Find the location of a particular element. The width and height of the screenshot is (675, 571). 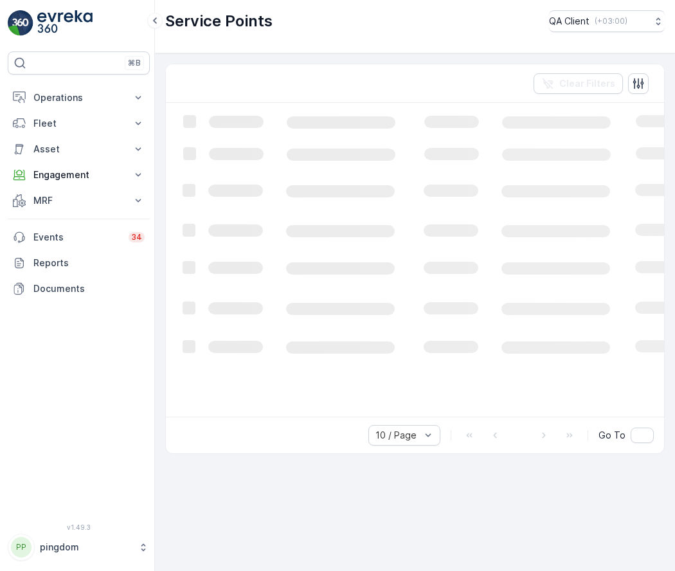

p: Events is located at coordinates (77, 237).